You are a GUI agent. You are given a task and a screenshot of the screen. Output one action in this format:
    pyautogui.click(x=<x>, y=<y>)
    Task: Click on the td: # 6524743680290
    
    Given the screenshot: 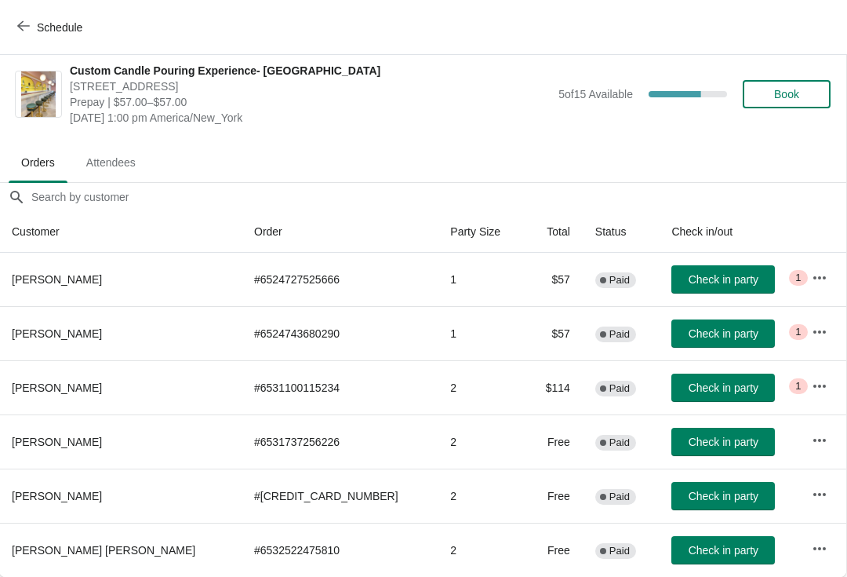 What is the action you would take?
    pyautogui.click(x=340, y=333)
    